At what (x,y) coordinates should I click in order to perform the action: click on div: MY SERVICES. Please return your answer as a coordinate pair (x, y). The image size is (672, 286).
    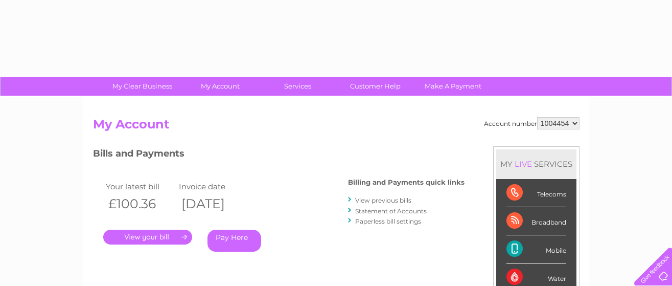
    Looking at the image, I should click on (536, 164).